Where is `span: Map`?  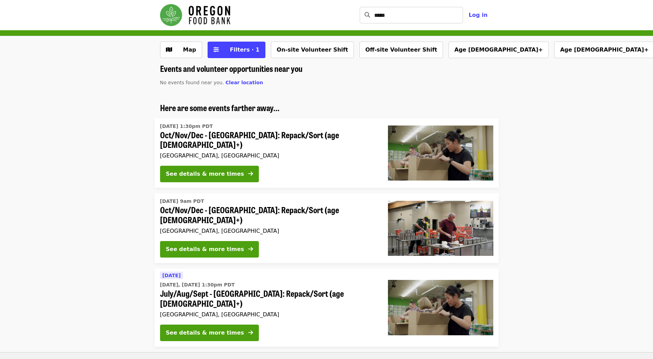 span: Map is located at coordinates (190, 50).